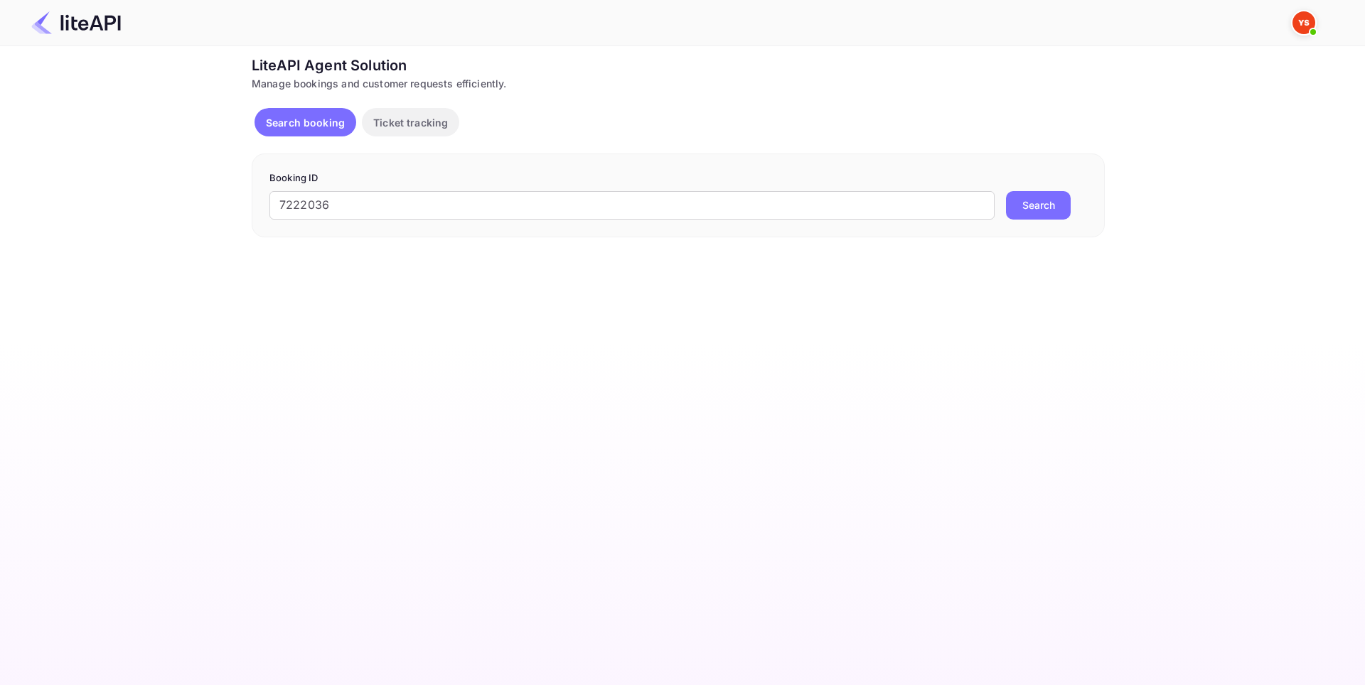 The width and height of the screenshot is (1365, 685). I want to click on p: Ticket tracking, so click(410, 122).